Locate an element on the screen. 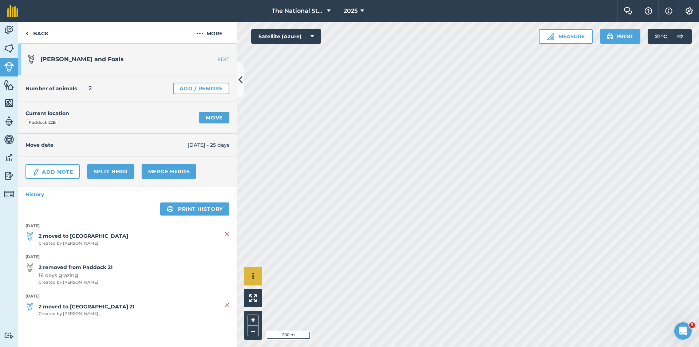 The width and height of the screenshot is (699, 347). button: 21 °C is located at coordinates (669, 36).